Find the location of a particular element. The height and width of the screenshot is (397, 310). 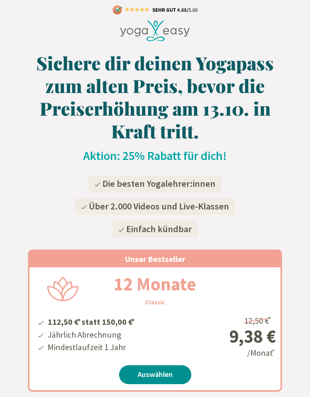

div: 9,38 € is located at coordinates (231, 336).